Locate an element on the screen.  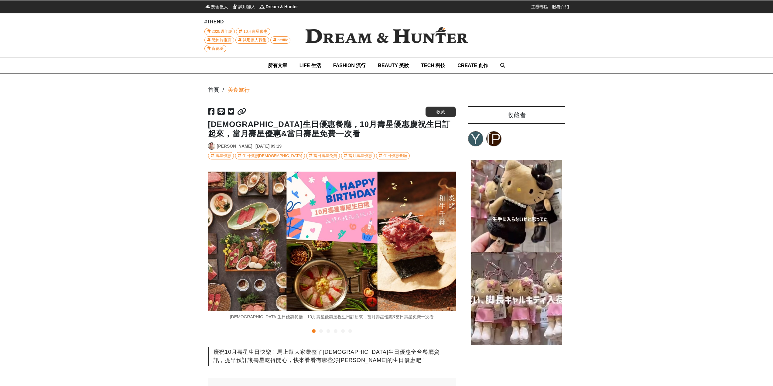
img: Avatar is located at coordinates (212, 146).